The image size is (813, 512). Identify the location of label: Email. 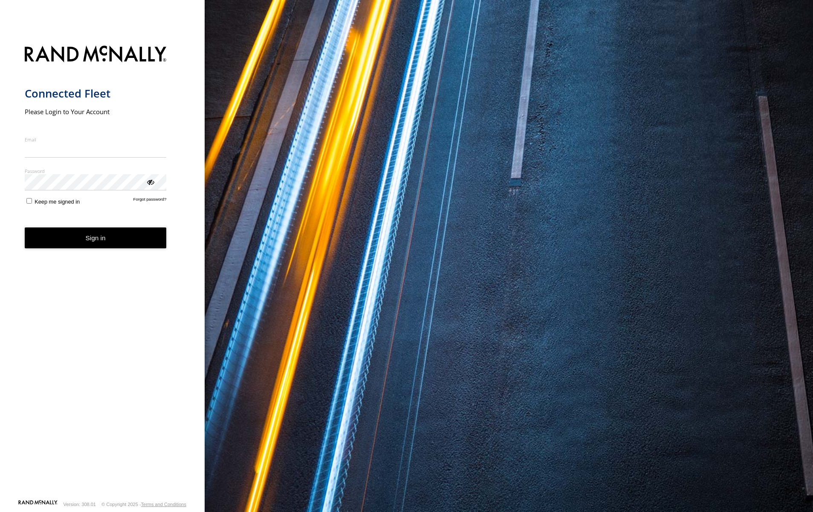
(95, 139).